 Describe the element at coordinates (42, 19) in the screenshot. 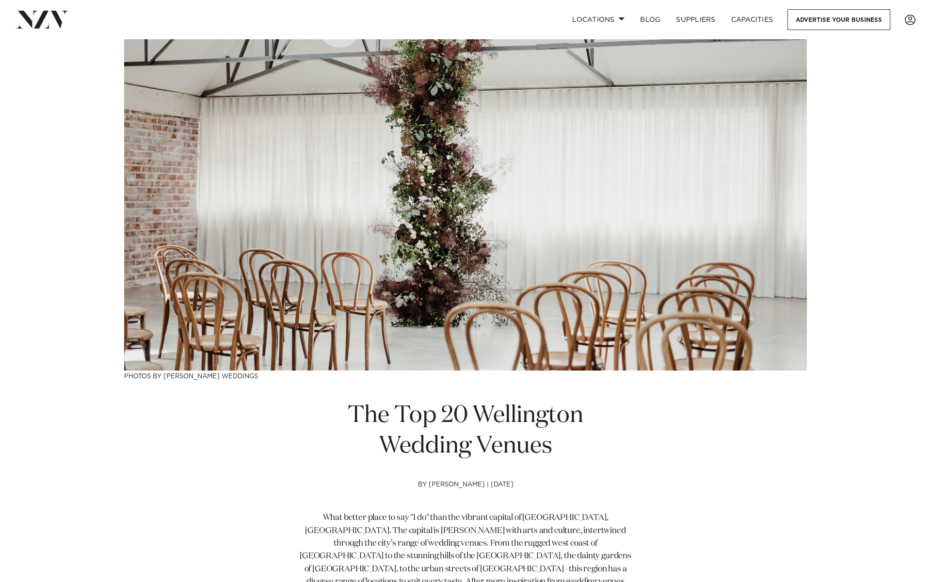

I see `img: nzv-logo.png` at that location.